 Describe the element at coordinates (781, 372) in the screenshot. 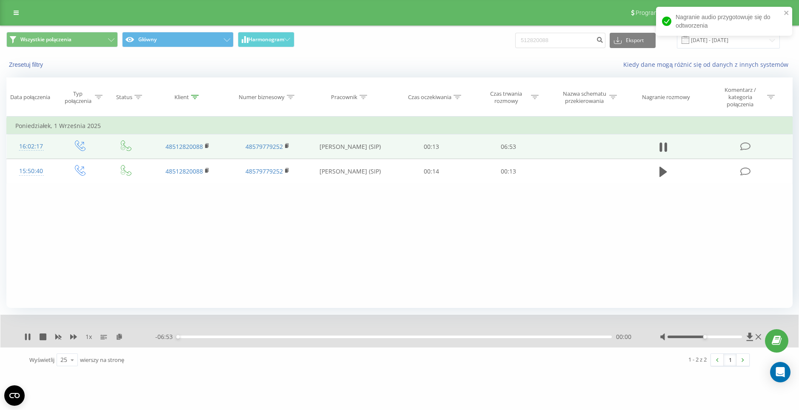

I see `div: Open Intercom Messenger` at that location.